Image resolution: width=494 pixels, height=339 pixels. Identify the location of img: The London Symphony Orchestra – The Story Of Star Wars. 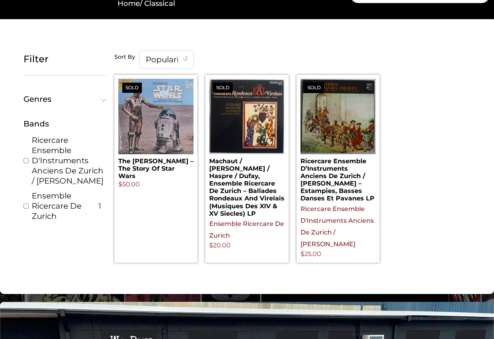
(156, 116).